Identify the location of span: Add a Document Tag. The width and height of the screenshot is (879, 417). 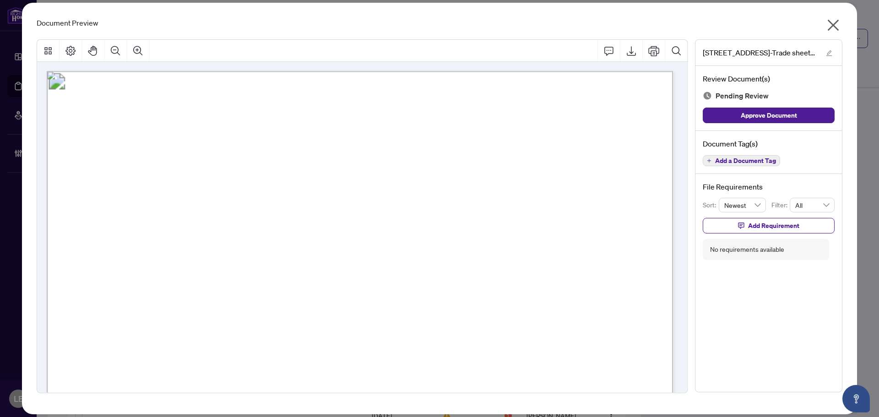
(745, 161).